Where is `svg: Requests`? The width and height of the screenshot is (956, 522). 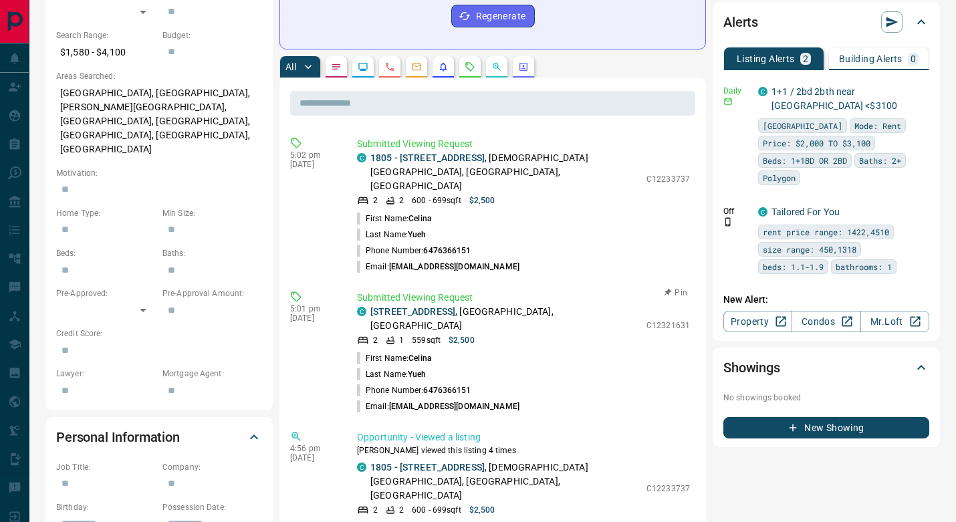 svg: Requests is located at coordinates (470, 67).